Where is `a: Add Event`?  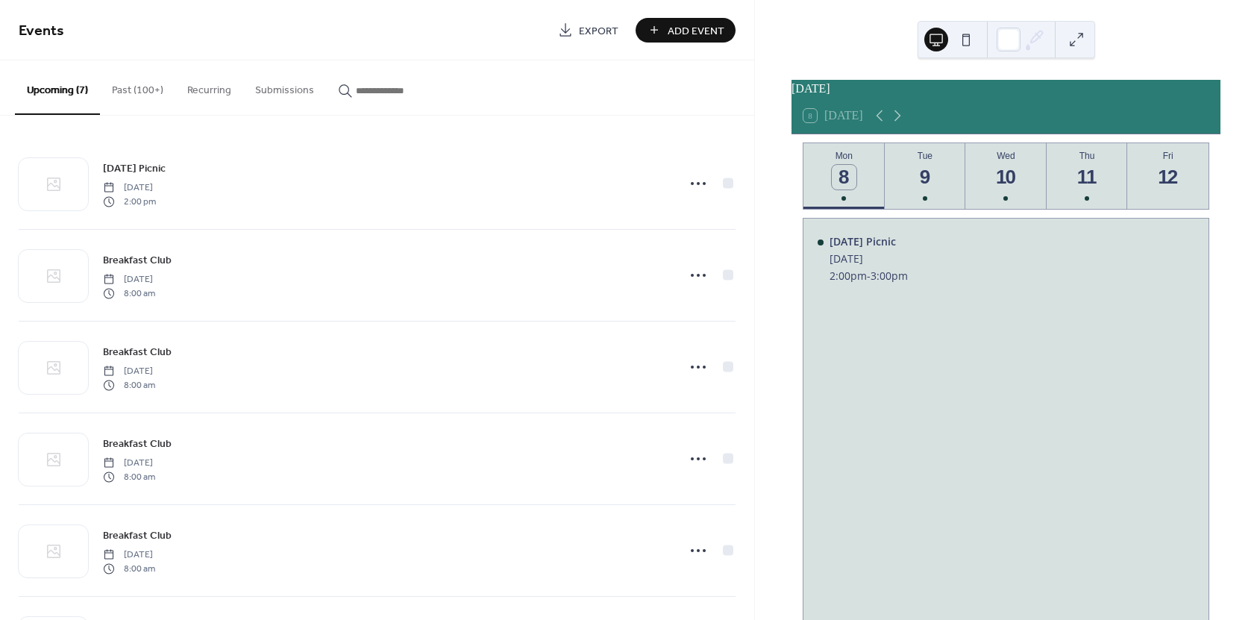 a: Add Event is located at coordinates (685, 30).